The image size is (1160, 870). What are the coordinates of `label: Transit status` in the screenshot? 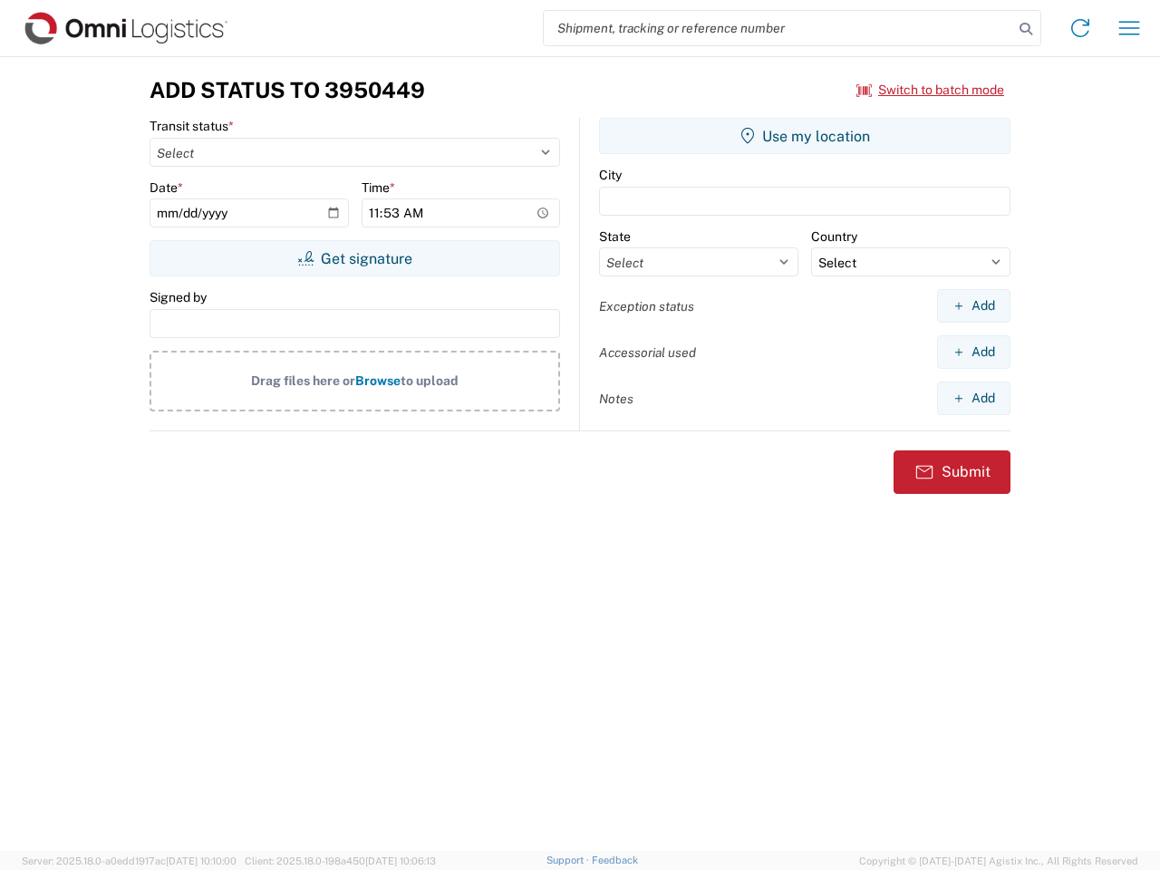 It's located at (191, 126).